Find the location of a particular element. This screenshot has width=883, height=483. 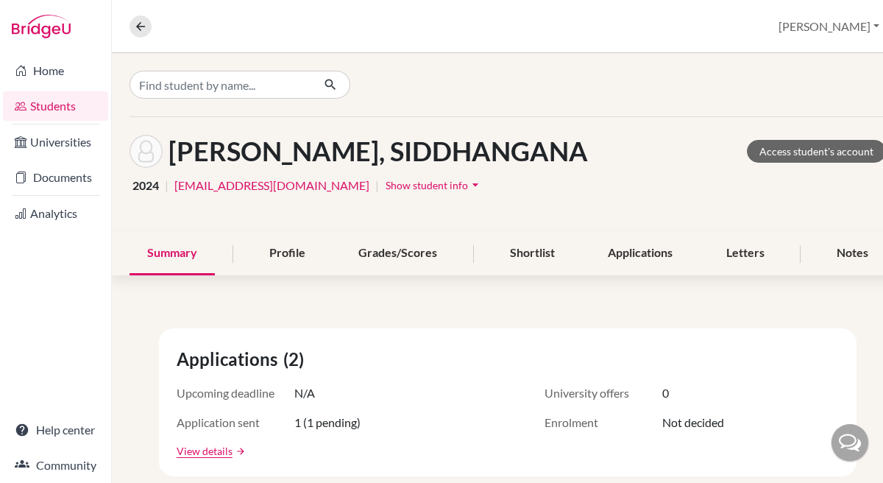

button: Show student infoarrow_drop_down is located at coordinates (434, 185).